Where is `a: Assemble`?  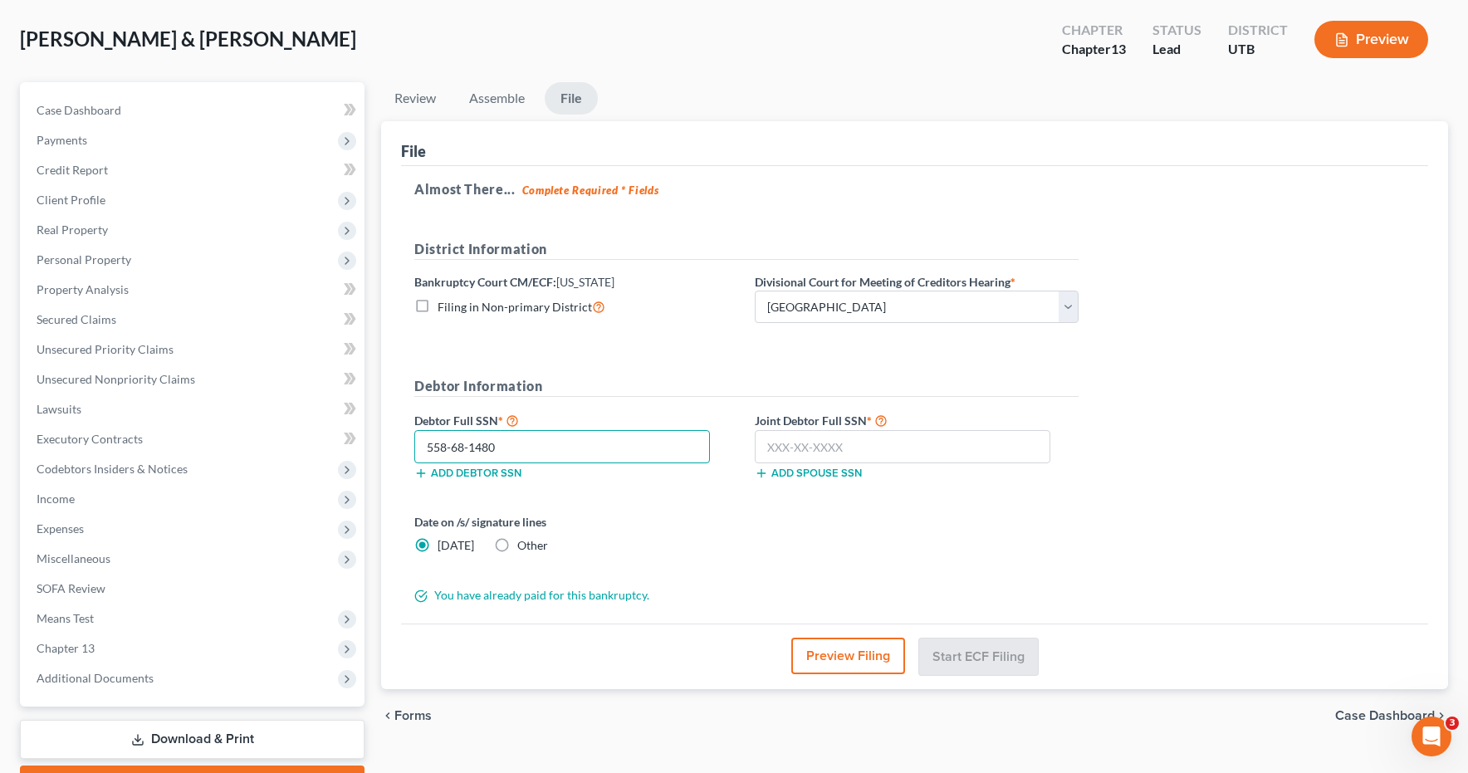
a: Assemble is located at coordinates (497, 98).